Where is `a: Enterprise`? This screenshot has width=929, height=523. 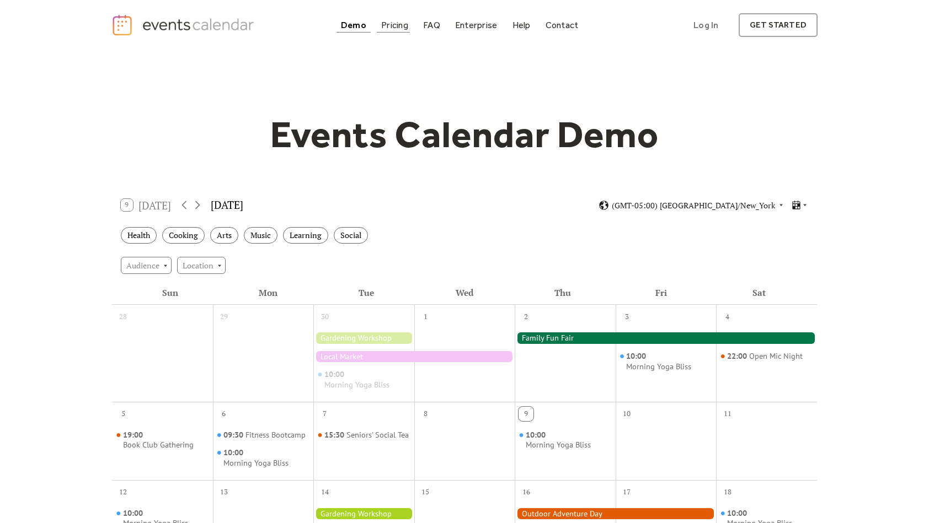
a: Enterprise is located at coordinates (476, 25).